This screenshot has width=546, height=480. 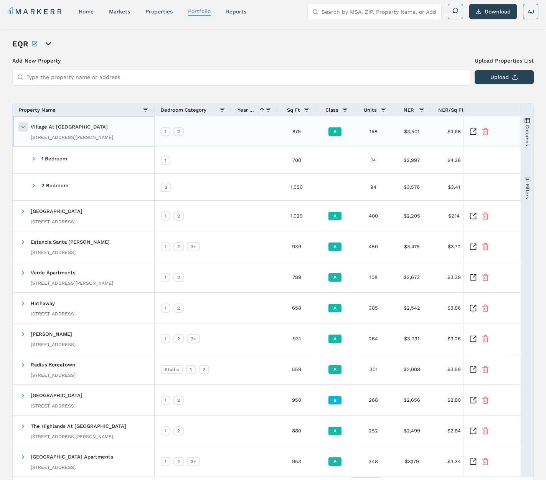 I want to click on div: 108, so click(x=373, y=277).